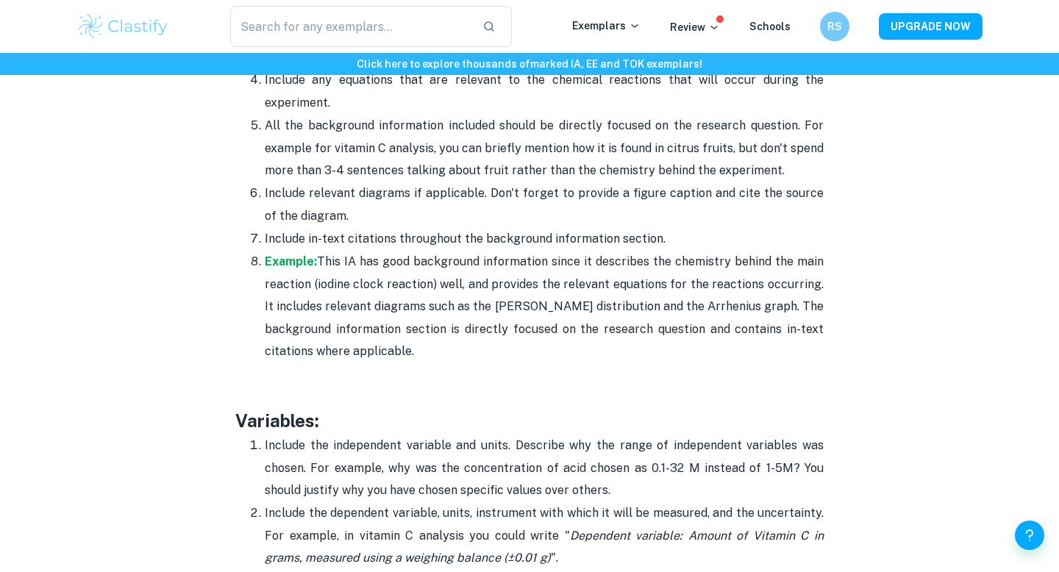 The height and width of the screenshot is (572, 1059). Describe the element at coordinates (770, 26) in the screenshot. I see `a: Schools` at that location.